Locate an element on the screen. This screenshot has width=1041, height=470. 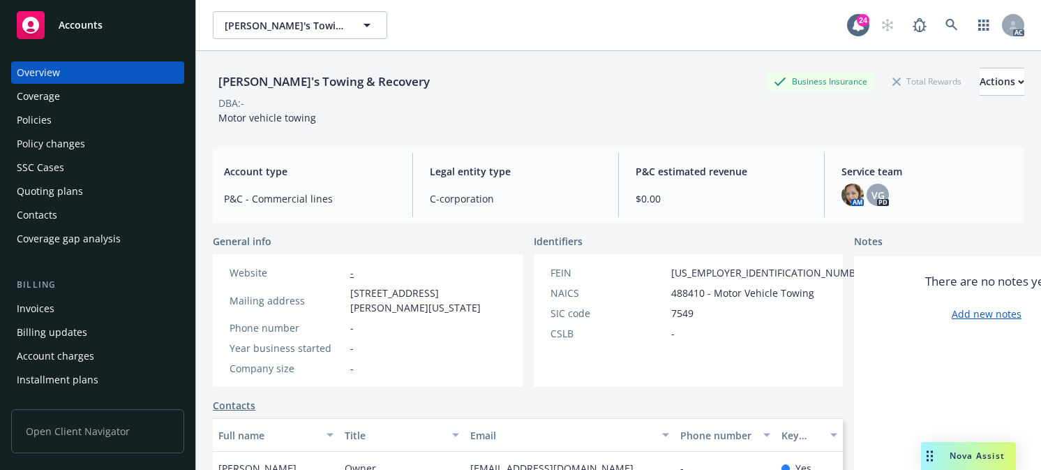
button: Actions is located at coordinates (1002, 82).